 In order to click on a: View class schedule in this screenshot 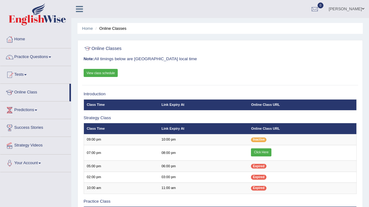, I will do `click(101, 73)`.